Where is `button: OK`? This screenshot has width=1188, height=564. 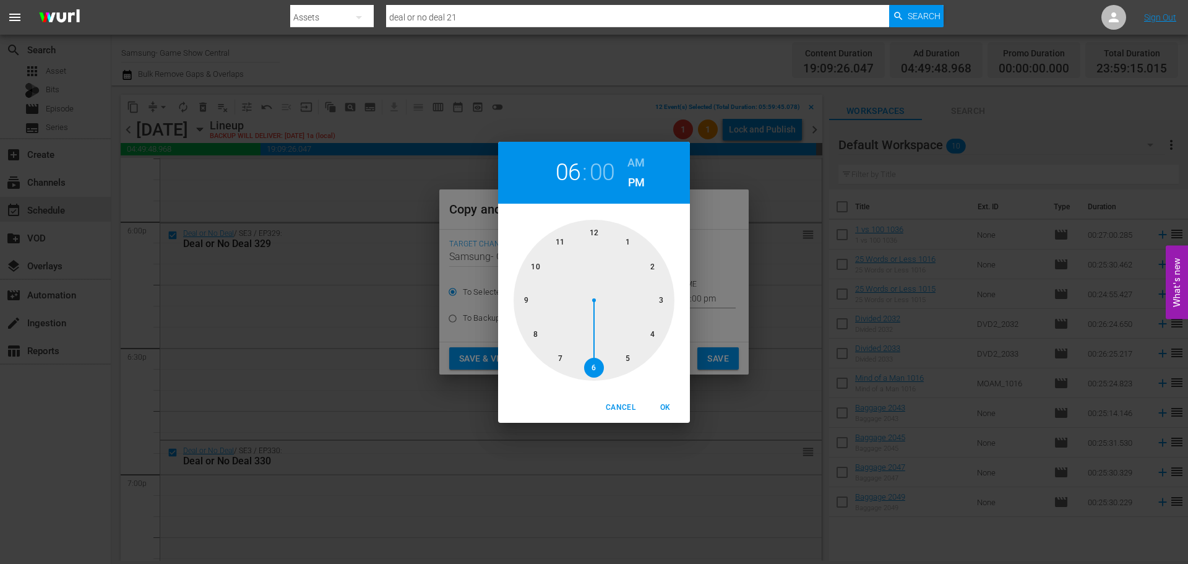
button: OK is located at coordinates (665, 407).